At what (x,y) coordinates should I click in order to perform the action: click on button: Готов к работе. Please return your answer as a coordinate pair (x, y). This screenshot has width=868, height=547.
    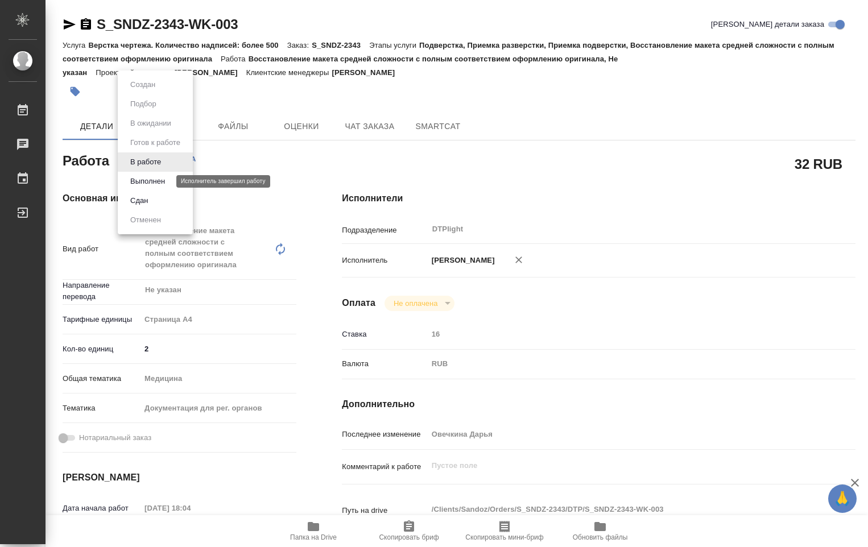
    Looking at the image, I should click on (155, 143).